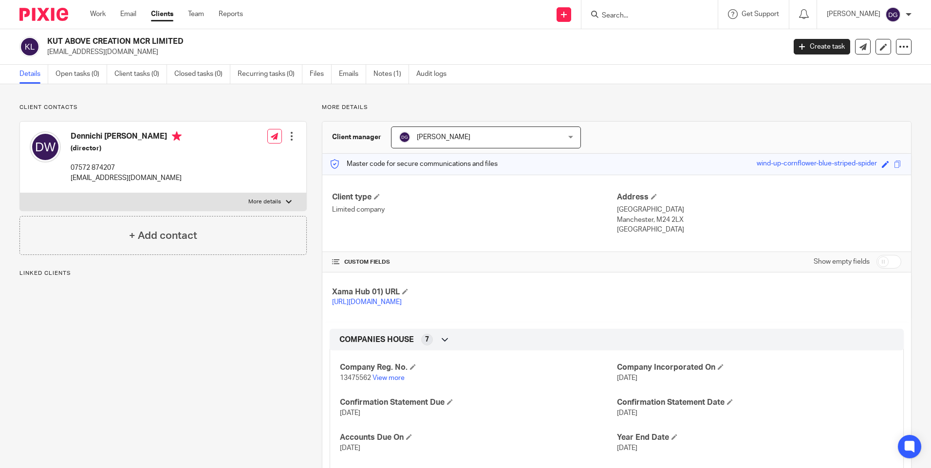  What do you see at coordinates (841, 262) in the screenshot?
I see `label: Show empty fields` at bounding box center [841, 262].